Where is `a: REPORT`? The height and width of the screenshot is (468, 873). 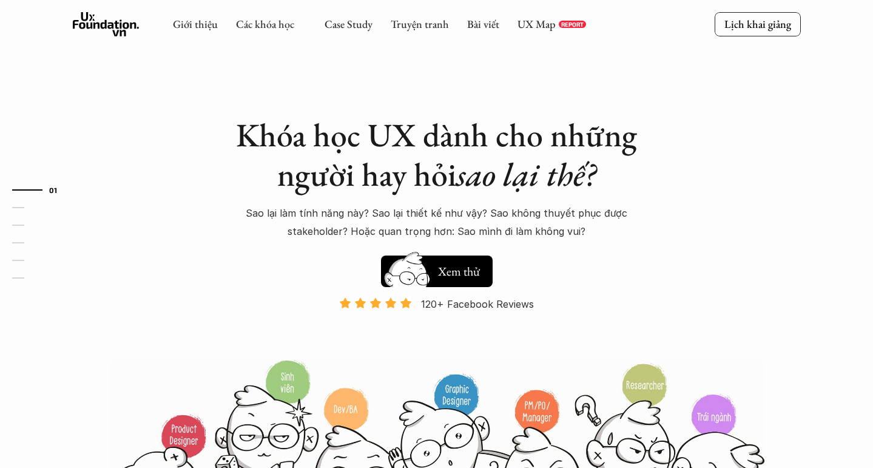
a: REPORT is located at coordinates (572, 24).